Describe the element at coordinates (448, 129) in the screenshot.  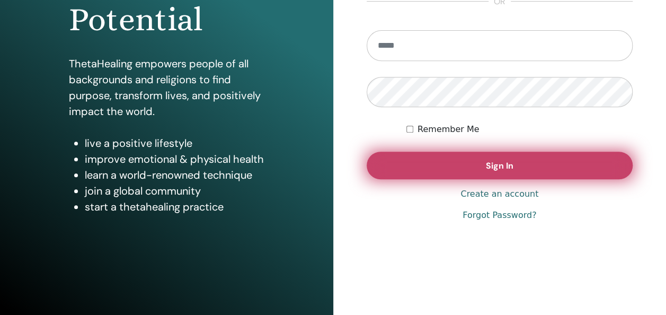
I see `label: Remember Me` at that location.